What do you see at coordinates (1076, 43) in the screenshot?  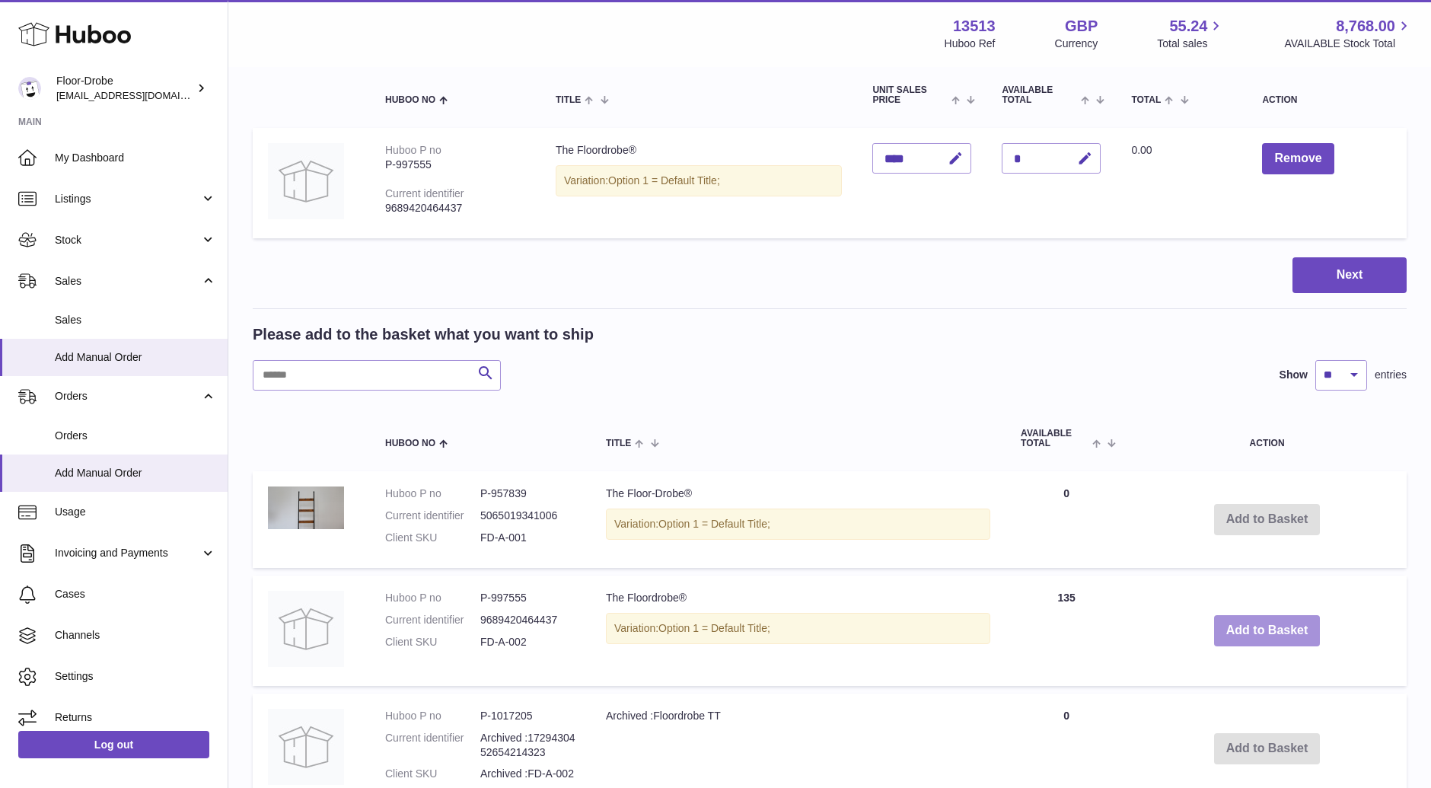 I see `div: Currency` at bounding box center [1076, 43].